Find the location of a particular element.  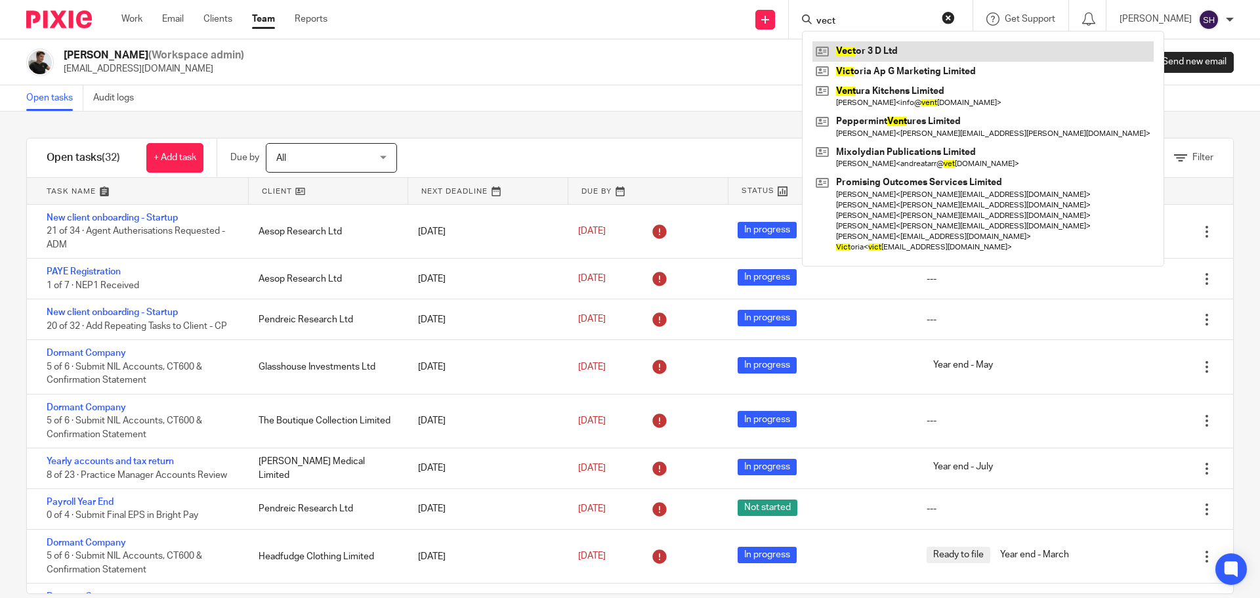

a: Reports is located at coordinates (311, 19).